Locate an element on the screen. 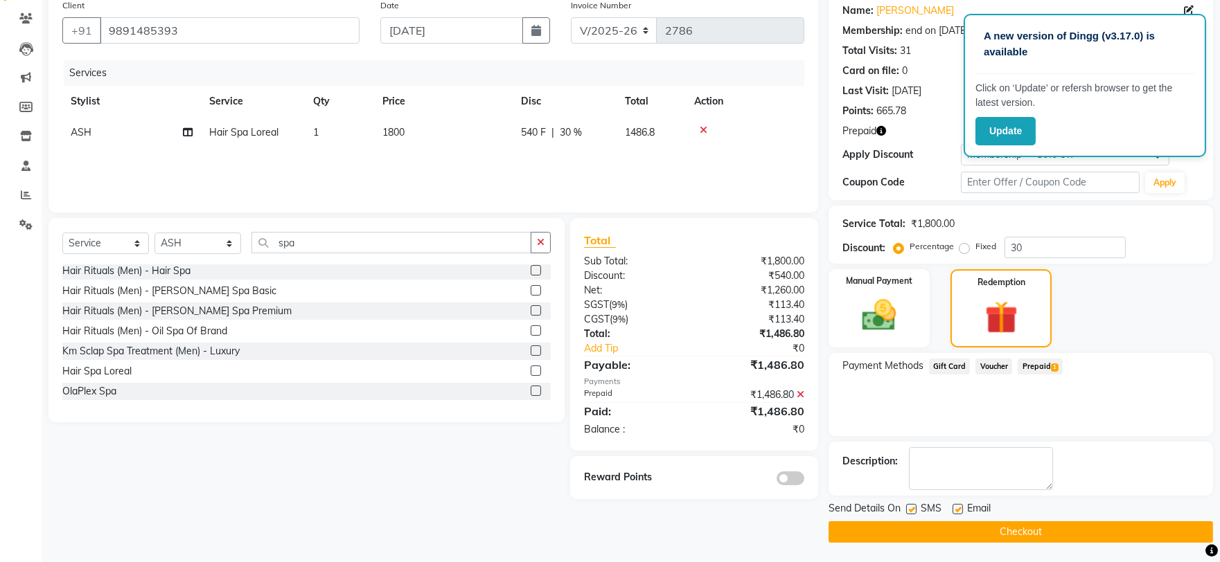  th: Stylist is located at coordinates (132, 101).